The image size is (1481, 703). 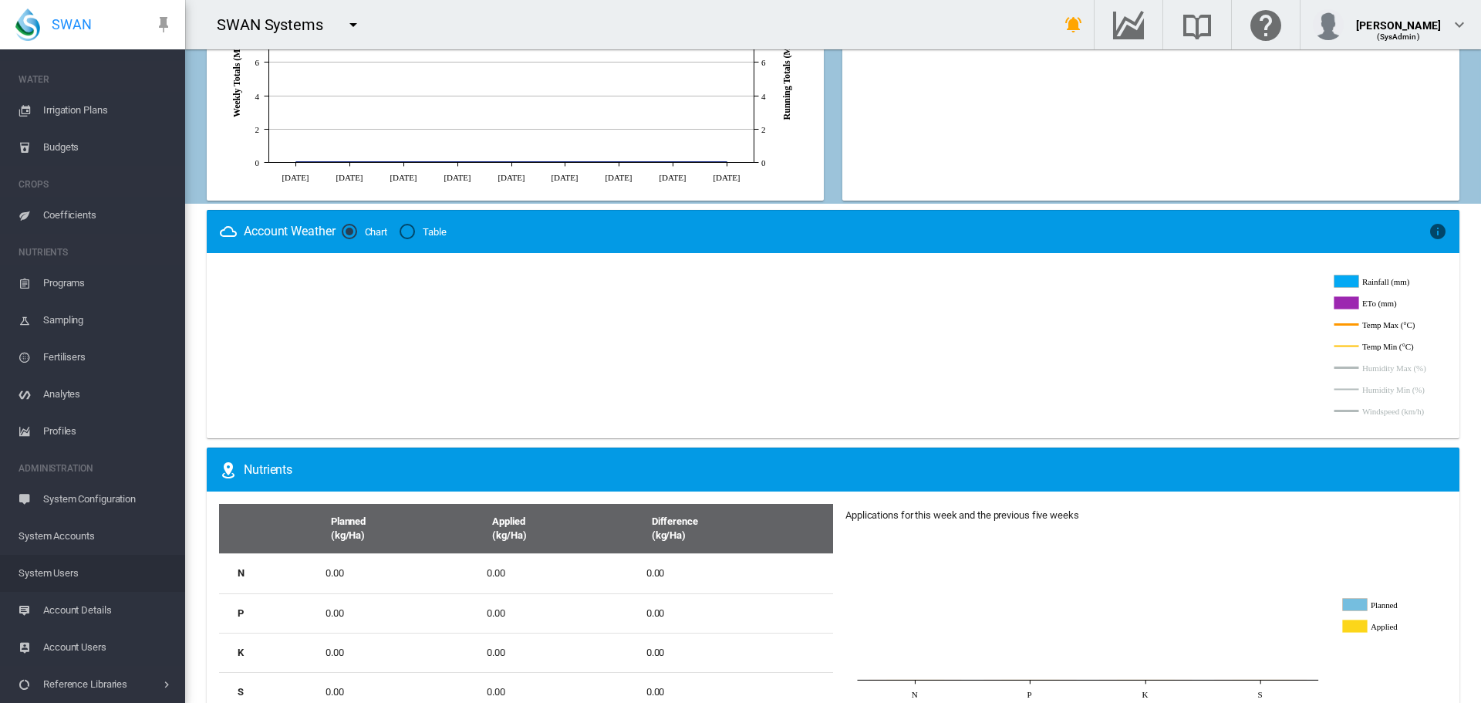 What do you see at coordinates (289, 231) in the screenshot?
I see `div: Account Weather` at bounding box center [289, 231].